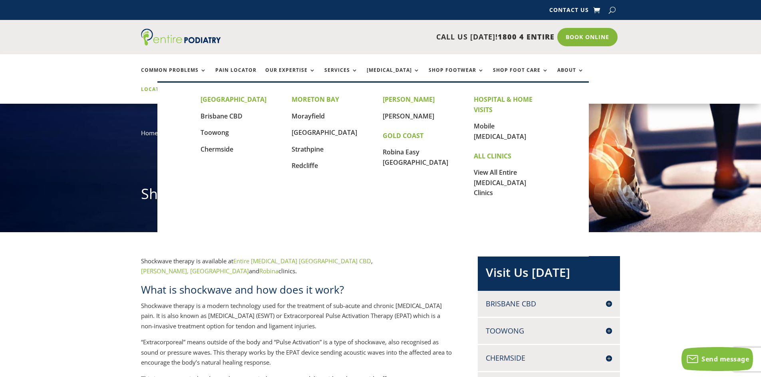 The height and width of the screenshot is (377, 761). What do you see at coordinates (549, 304) in the screenshot?
I see `h4: Brisbane CBD` at bounding box center [549, 304].